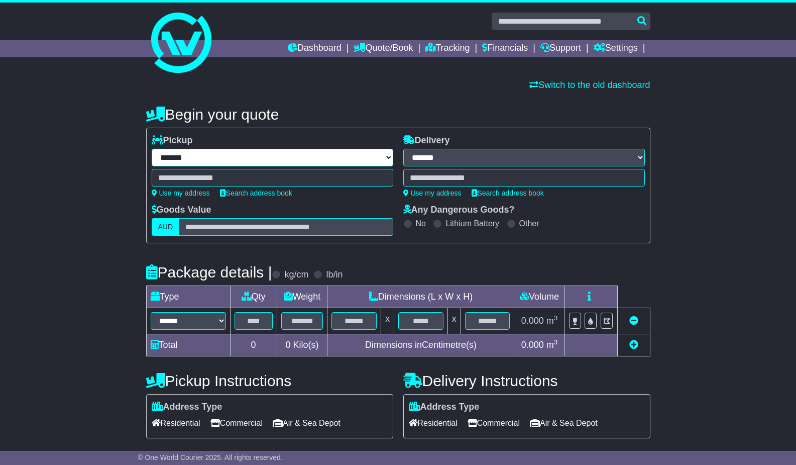  I want to click on h4: Pickup Instructions, so click(270, 380).